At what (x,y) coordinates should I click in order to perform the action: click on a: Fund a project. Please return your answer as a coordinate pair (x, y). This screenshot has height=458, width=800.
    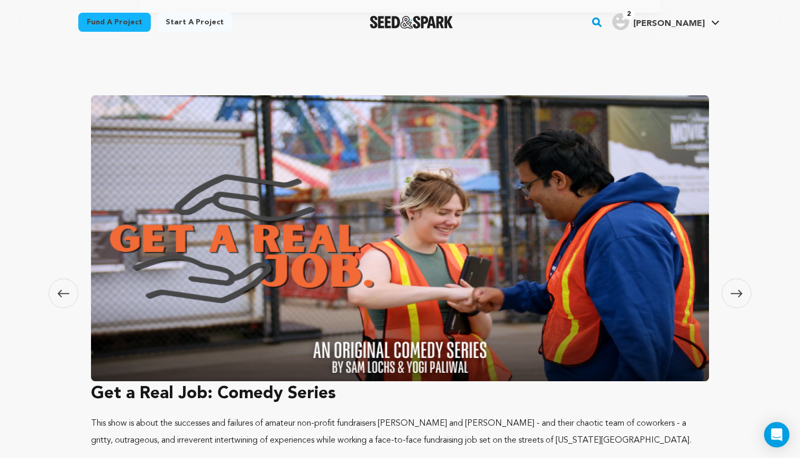
    Looking at the image, I should click on (114, 22).